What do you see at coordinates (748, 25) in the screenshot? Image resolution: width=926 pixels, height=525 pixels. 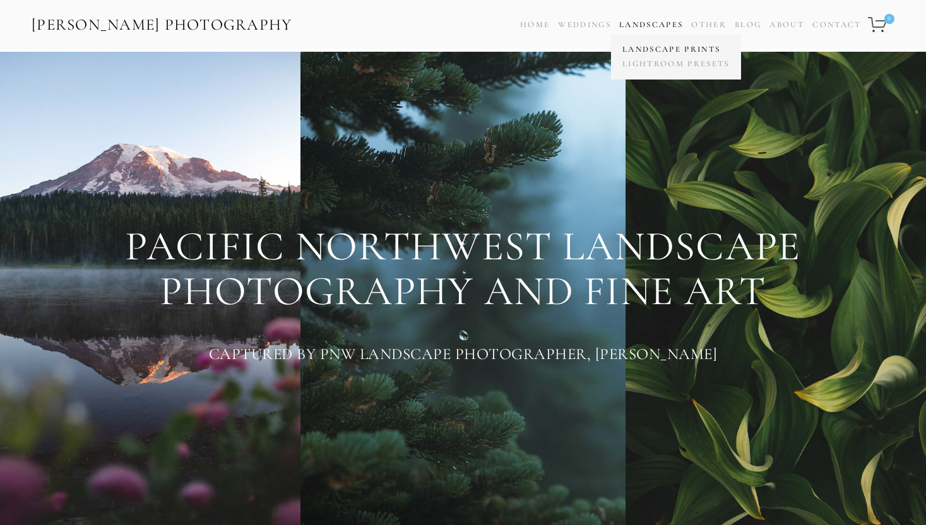 I see `a: Blog` at bounding box center [748, 25].